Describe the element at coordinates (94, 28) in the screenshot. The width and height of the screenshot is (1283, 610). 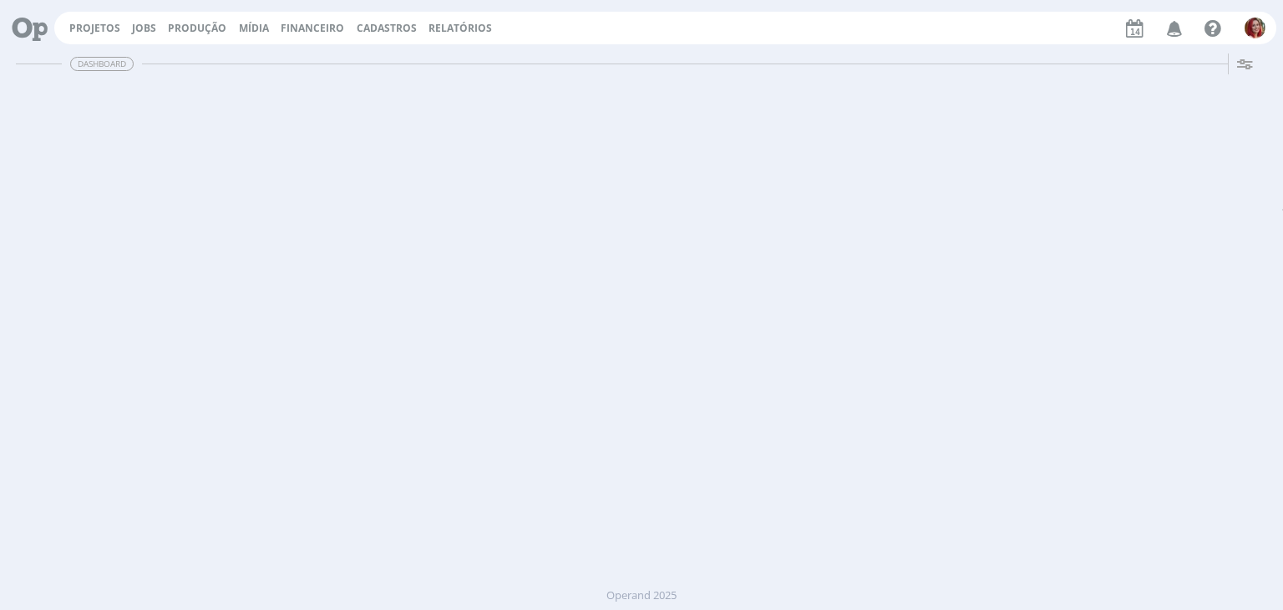
I see `a: Projetos` at that location.